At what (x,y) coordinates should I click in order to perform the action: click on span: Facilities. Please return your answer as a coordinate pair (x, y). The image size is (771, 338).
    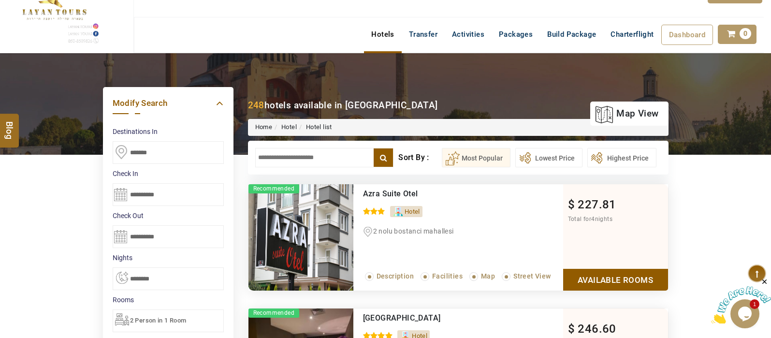
    Looking at the image, I should click on (447, 276).